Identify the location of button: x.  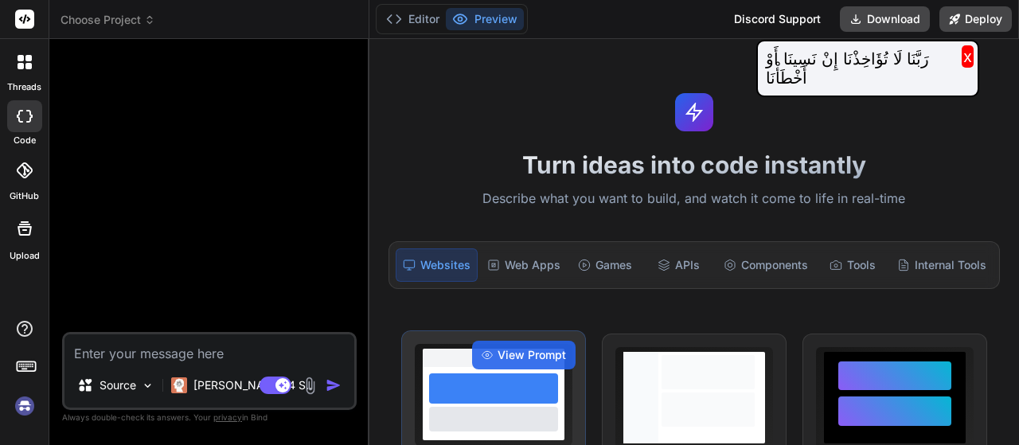
(967, 57).